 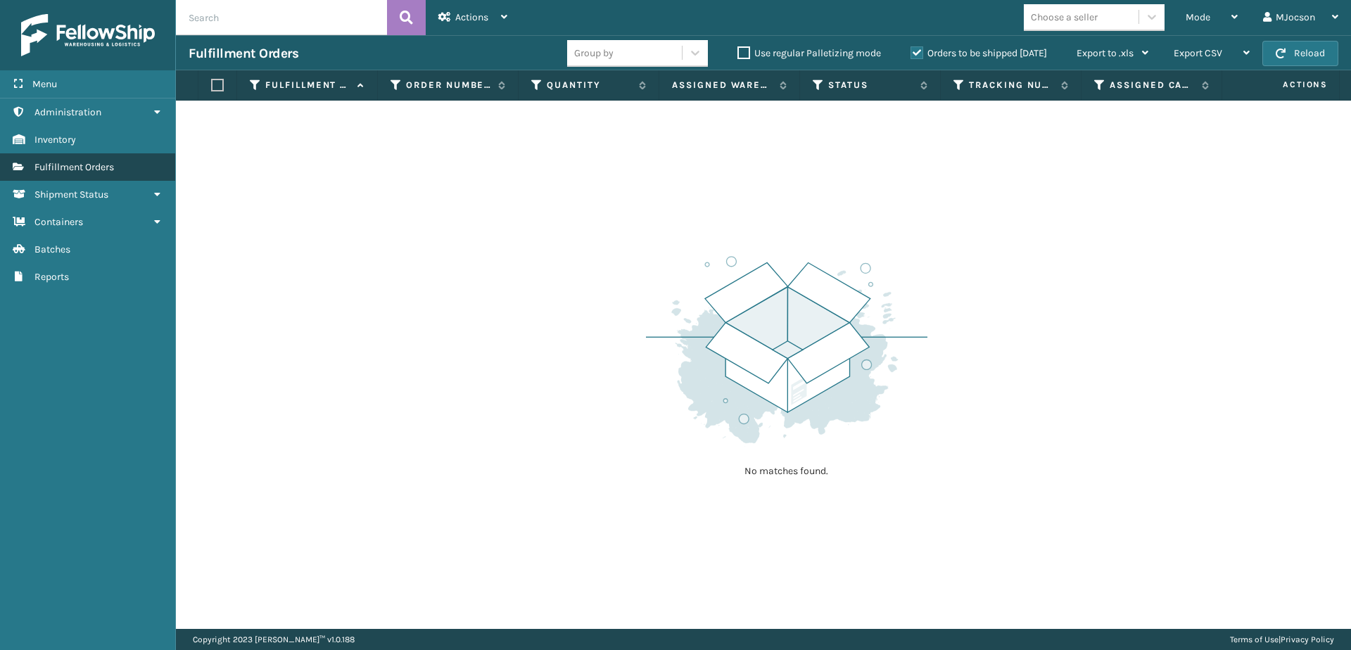 I want to click on a: Terms of Use, so click(x=1254, y=640).